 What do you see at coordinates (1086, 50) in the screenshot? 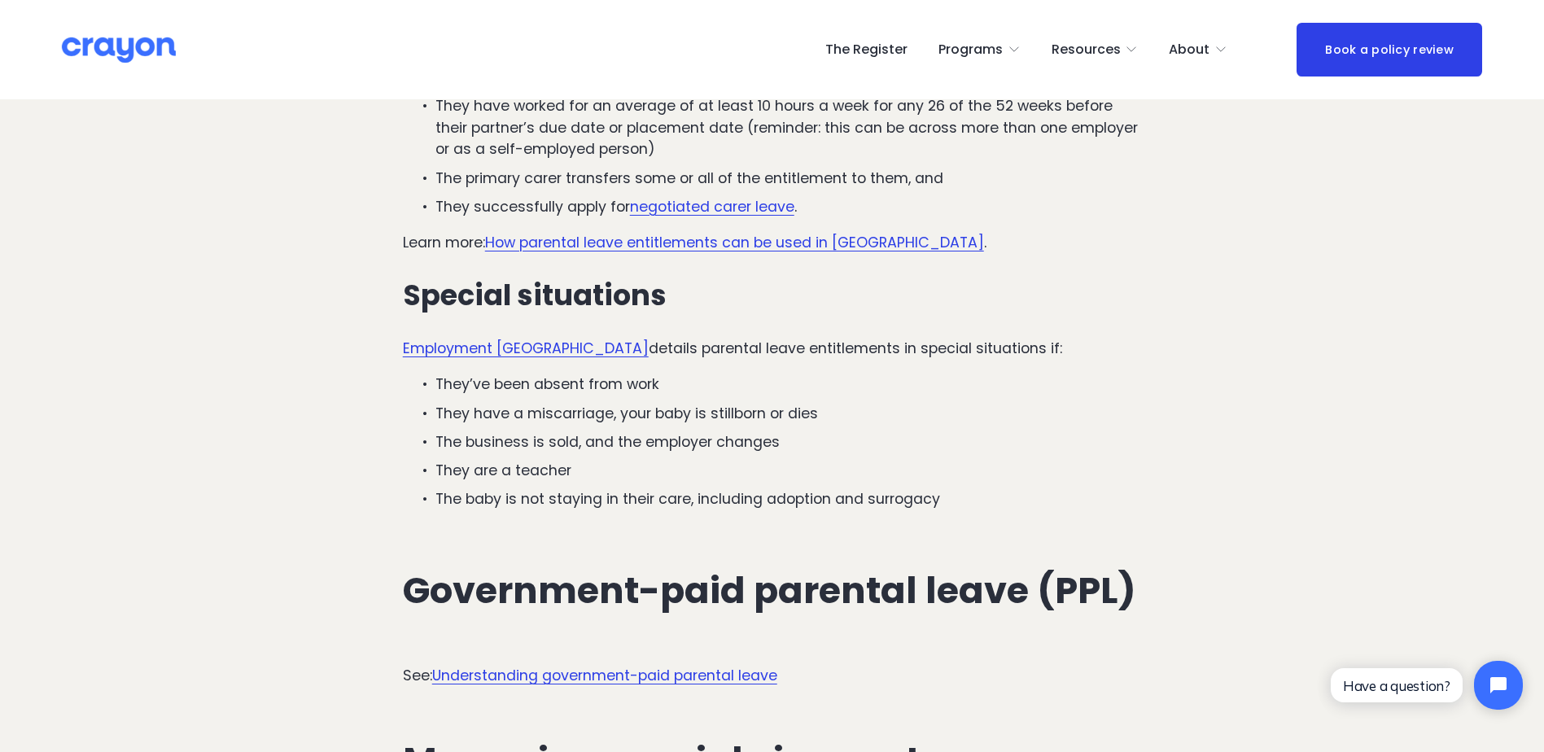
I see `span: Resources` at bounding box center [1086, 50].